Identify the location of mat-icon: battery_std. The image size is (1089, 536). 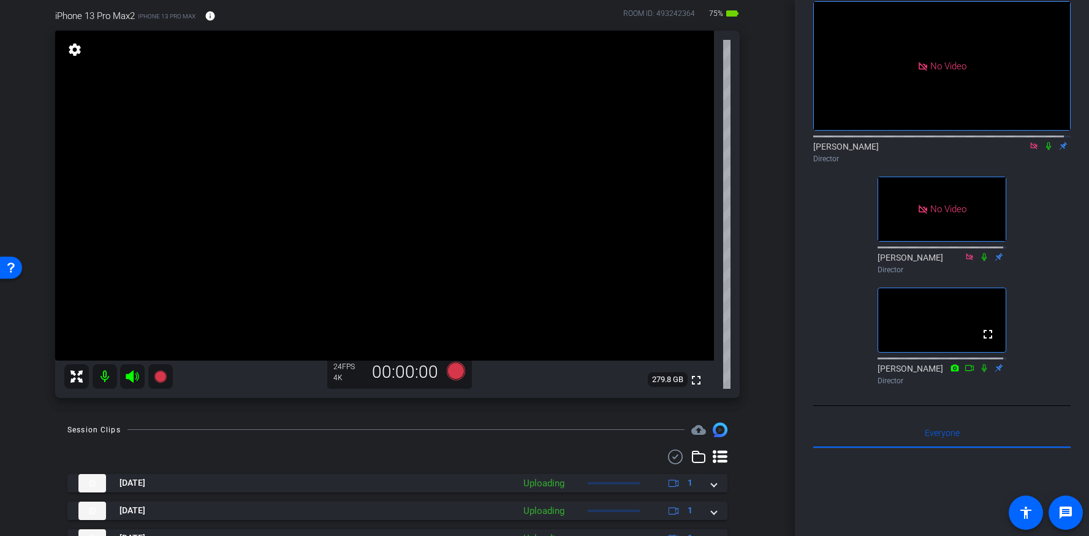
(733, 13).